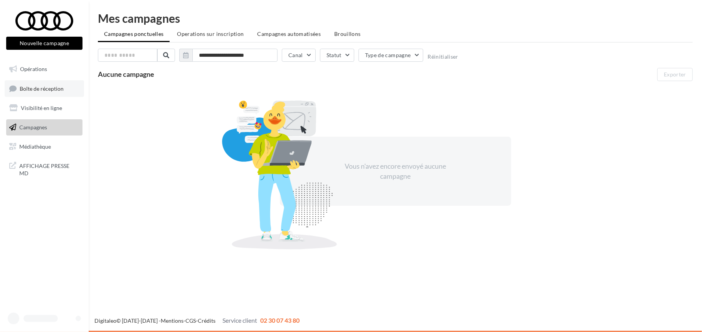 The width and height of the screenshot is (702, 332). I want to click on a: Crédits, so click(207, 320).